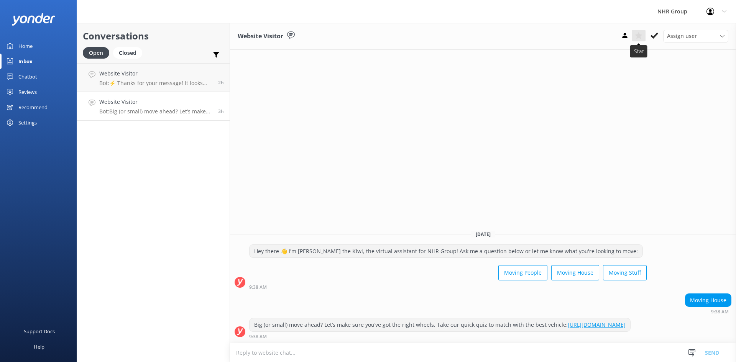 The image size is (736, 362). Describe the element at coordinates (153, 106) in the screenshot. I see `a: Website VisitorBot:Big (or small) move ahead? Let’s make sure you’ve got the right wheels. Take o...` at that location.